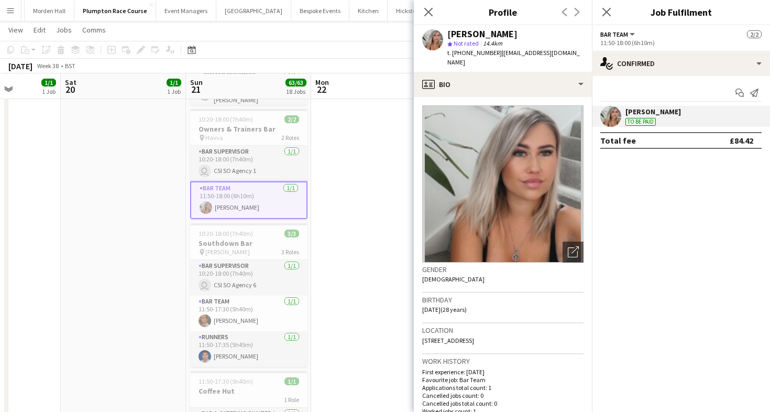  Describe the element at coordinates (573, 252) in the screenshot. I see `div: Open photos pop-in` at that location.